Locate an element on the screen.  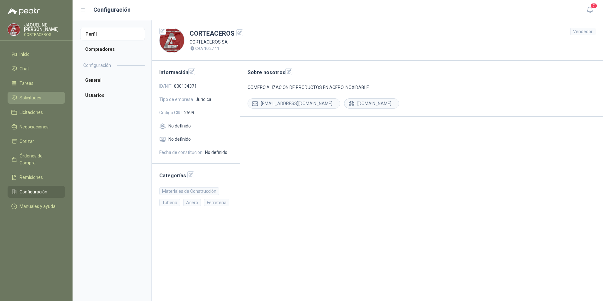
p: COMERCIALIZACION DE PRODUCTOS EN ACERO INOXIDABLE is located at coordinates (421, 87).